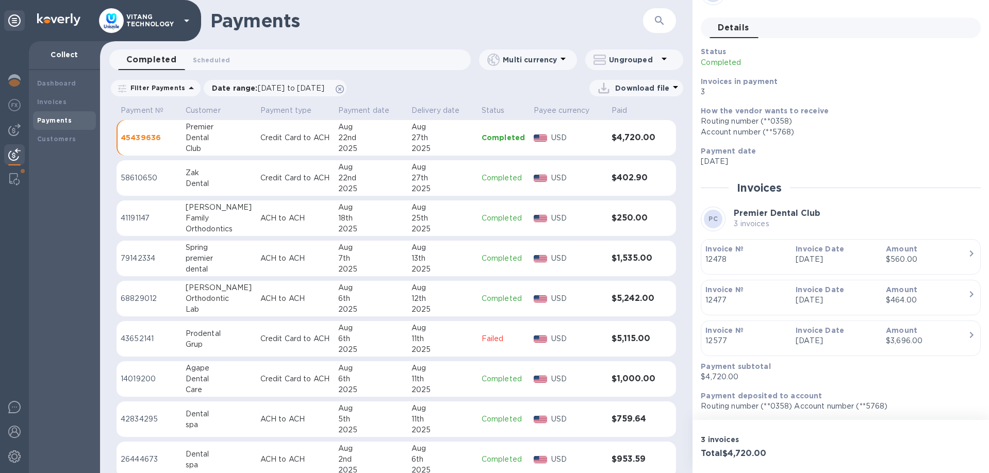 The height and width of the screenshot is (473, 989). What do you see at coordinates (443, 178) in the screenshot?
I see `div: 27th` at bounding box center [443, 178].